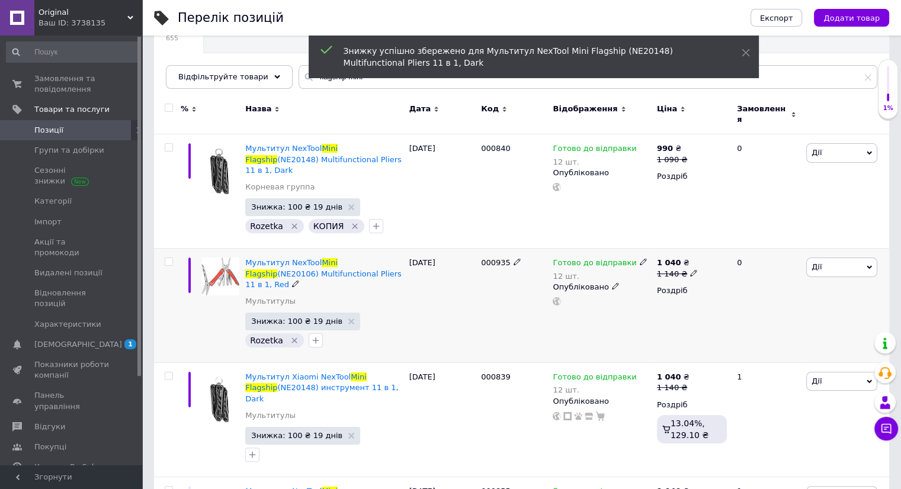 Image resolution: width=901 pixels, height=489 pixels. What do you see at coordinates (528, 57) in the screenshot?
I see `div: Знижку успішно збережено для Мультитул NexTool Mini Flagship (NE20148) Multifunctional Pliers 11 ...` at bounding box center [528, 57].